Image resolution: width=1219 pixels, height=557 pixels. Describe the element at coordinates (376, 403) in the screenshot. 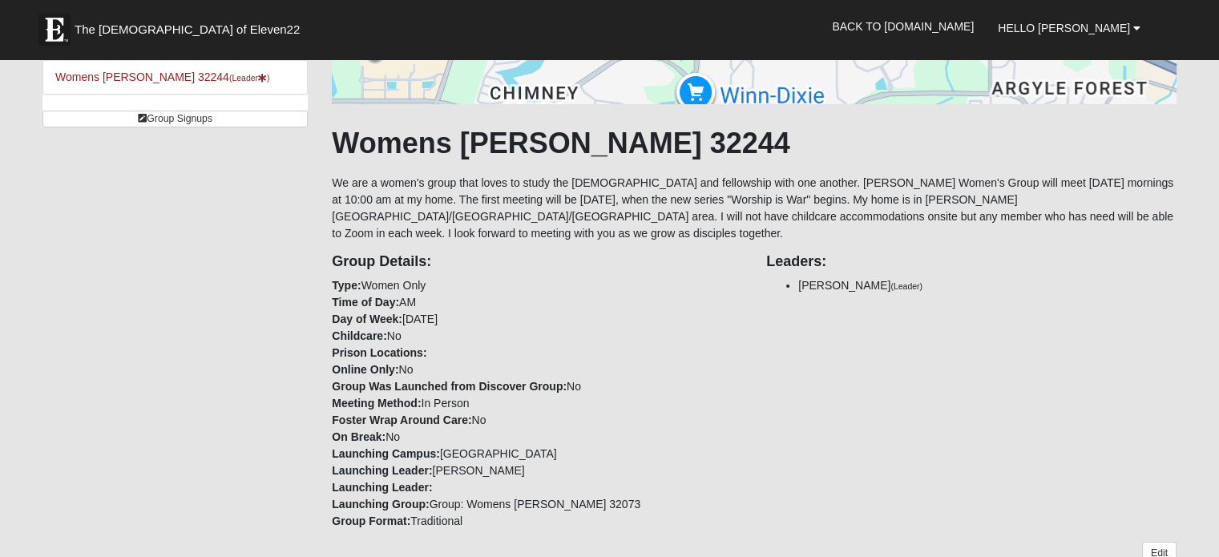

I see `strong: Meeting Method:` at that location.